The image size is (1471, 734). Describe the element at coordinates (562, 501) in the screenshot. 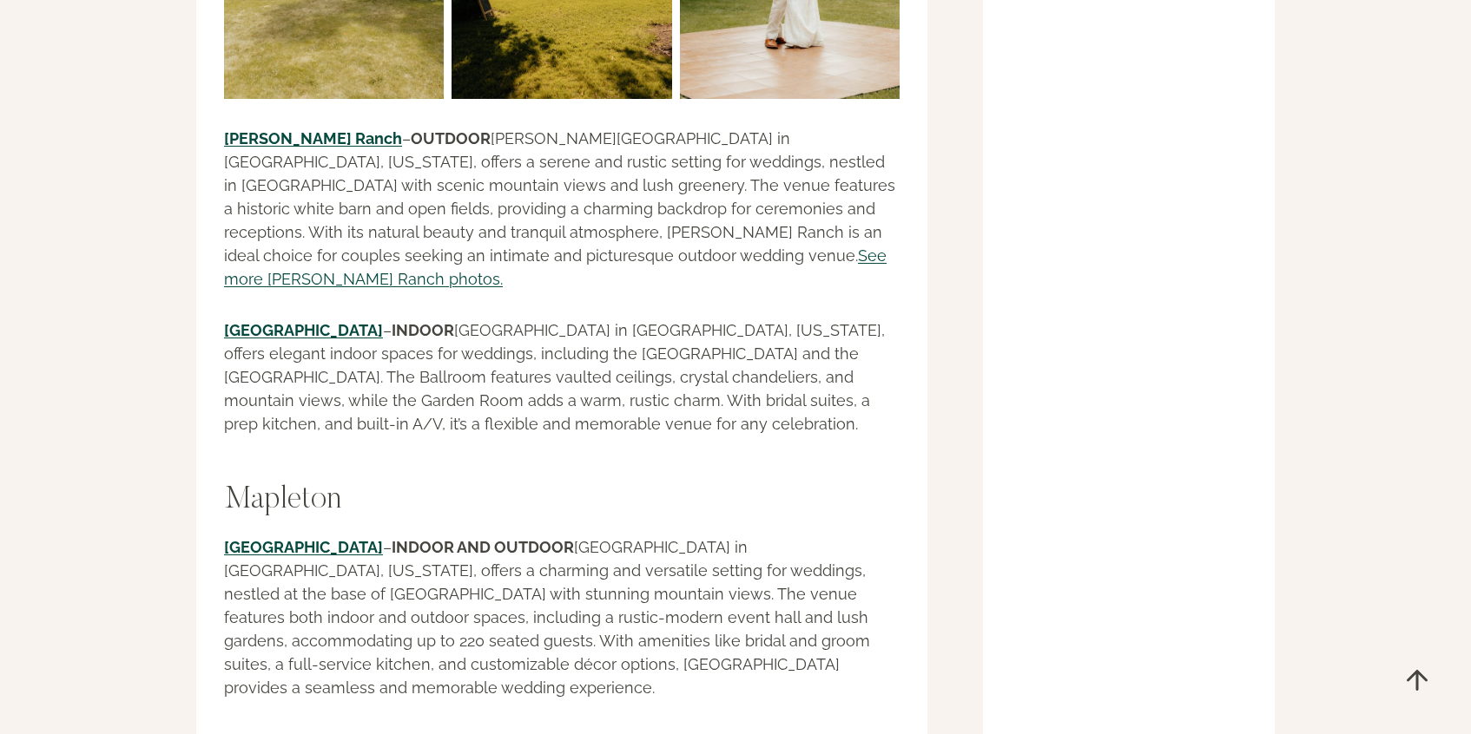

I see `h2: Mapleton` at that location.